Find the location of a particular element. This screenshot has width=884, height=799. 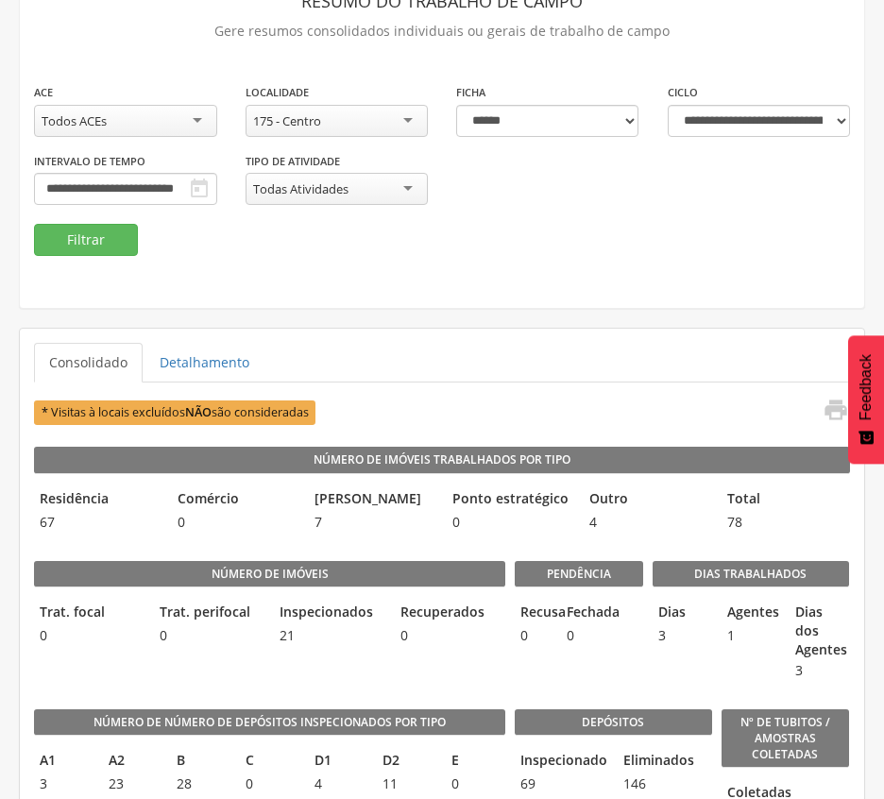

p: Gere resumos consolidados individuais ou gerais de trabalho de campo is located at coordinates (442, 31).